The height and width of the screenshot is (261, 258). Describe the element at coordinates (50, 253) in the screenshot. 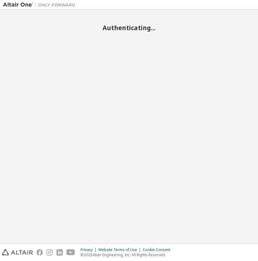

I see `img: instagram.svg` at that location.